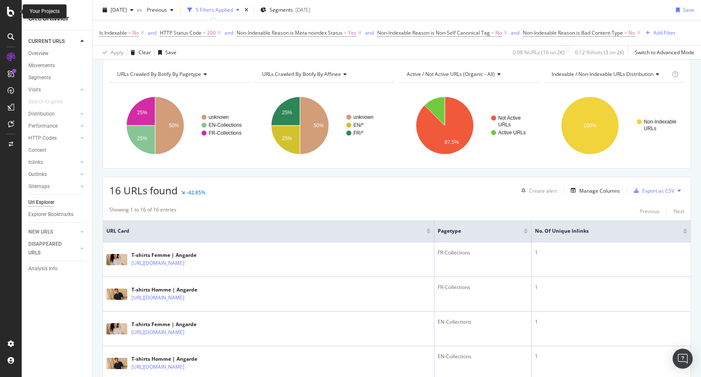  Describe the element at coordinates (658, 191) in the screenshot. I see `div: Export as CSV` at that location.